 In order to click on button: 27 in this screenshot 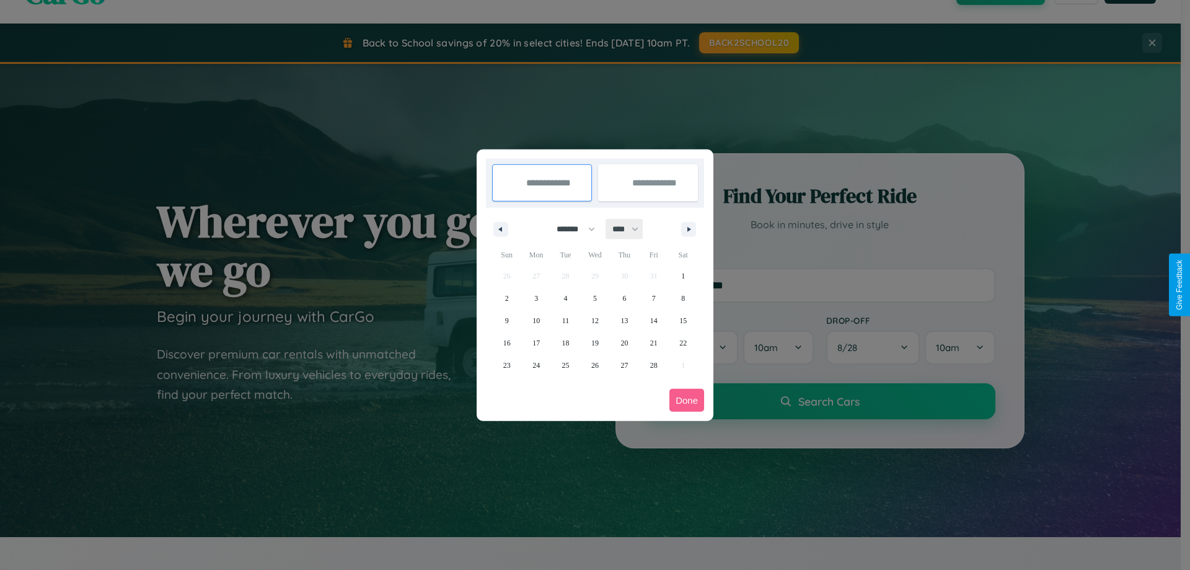, I will do `click(624, 365)`.